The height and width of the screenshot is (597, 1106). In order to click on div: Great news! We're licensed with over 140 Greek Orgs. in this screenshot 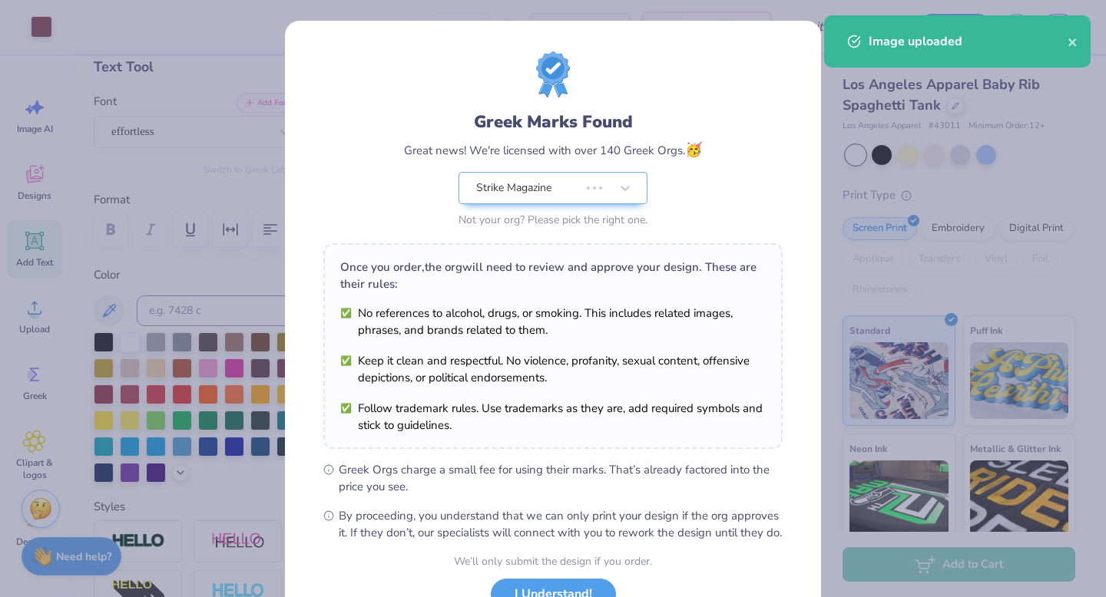, I will do `click(553, 150)`.